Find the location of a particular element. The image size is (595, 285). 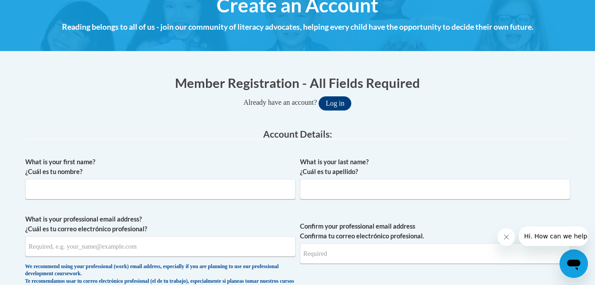

h4: Reading belongs to all of us - join our community of literacy advocates, helping every child have... is located at coordinates (298, 27).